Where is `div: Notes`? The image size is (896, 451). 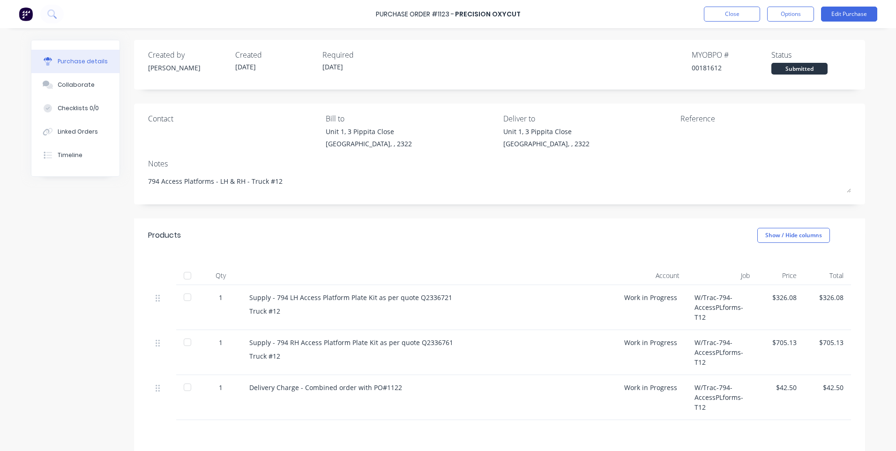 div: Notes is located at coordinates (499, 163).